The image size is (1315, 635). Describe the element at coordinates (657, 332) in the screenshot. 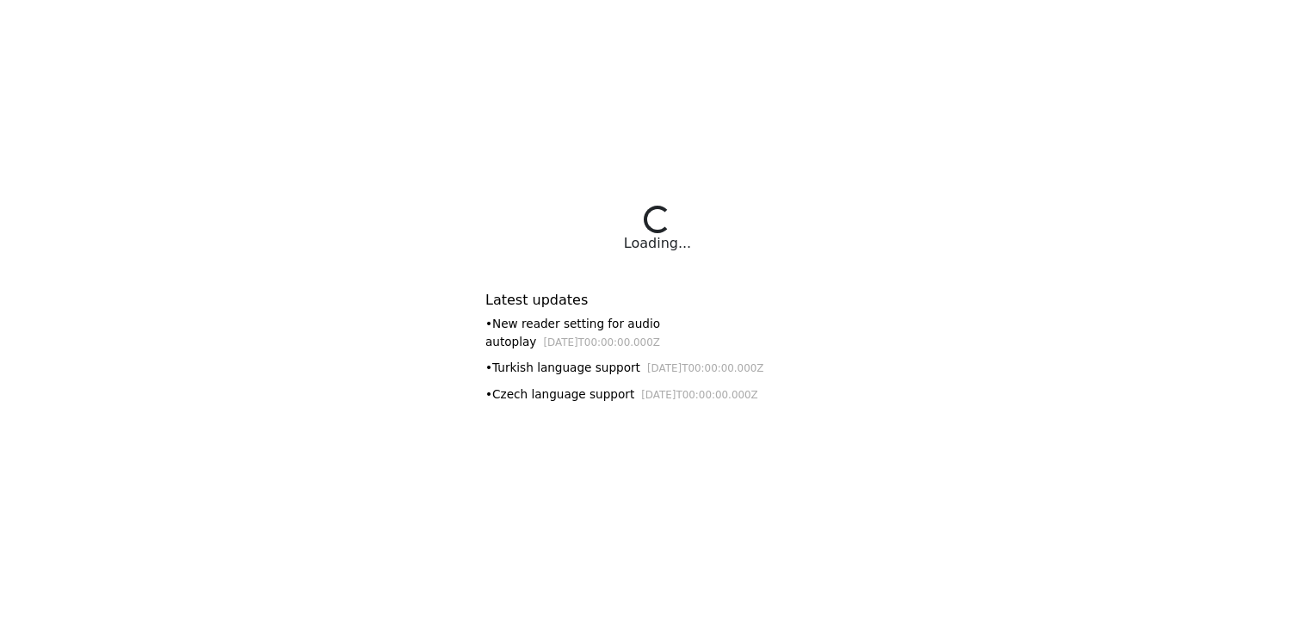

I see `div: • New reader setting for audio autoplay` at that location.